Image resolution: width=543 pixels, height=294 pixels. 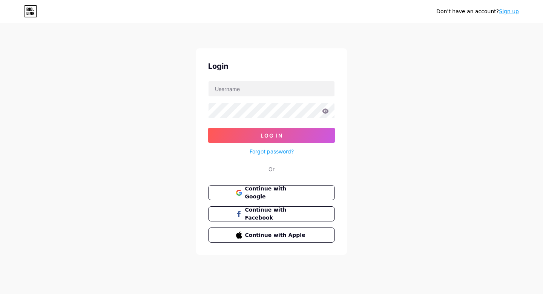 What do you see at coordinates (276, 235) in the screenshot?
I see `span: Continue with Apple` at bounding box center [276, 235].